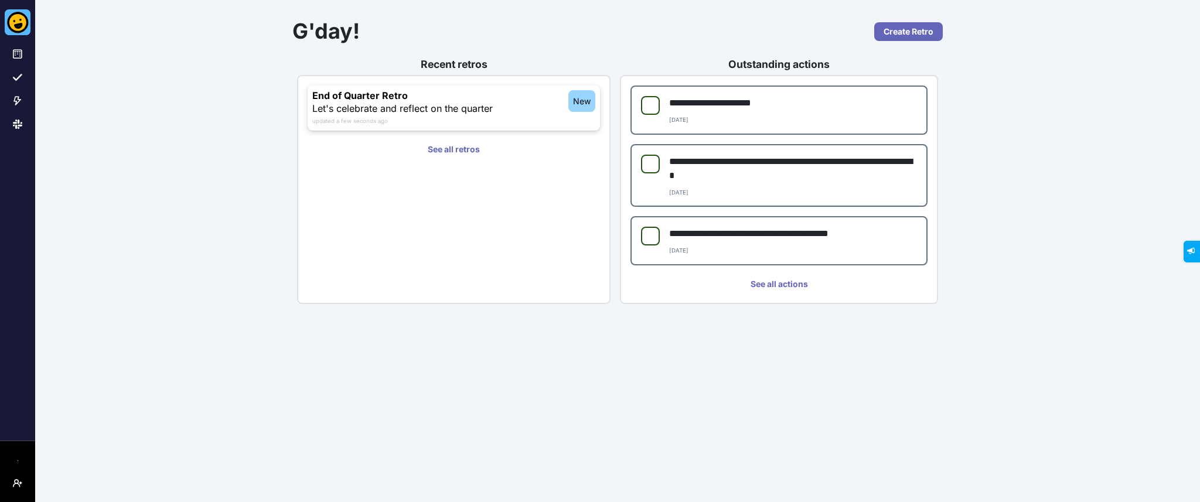 The height and width of the screenshot is (502, 1200). I want to click on h1: G'day!, so click(536, 31).